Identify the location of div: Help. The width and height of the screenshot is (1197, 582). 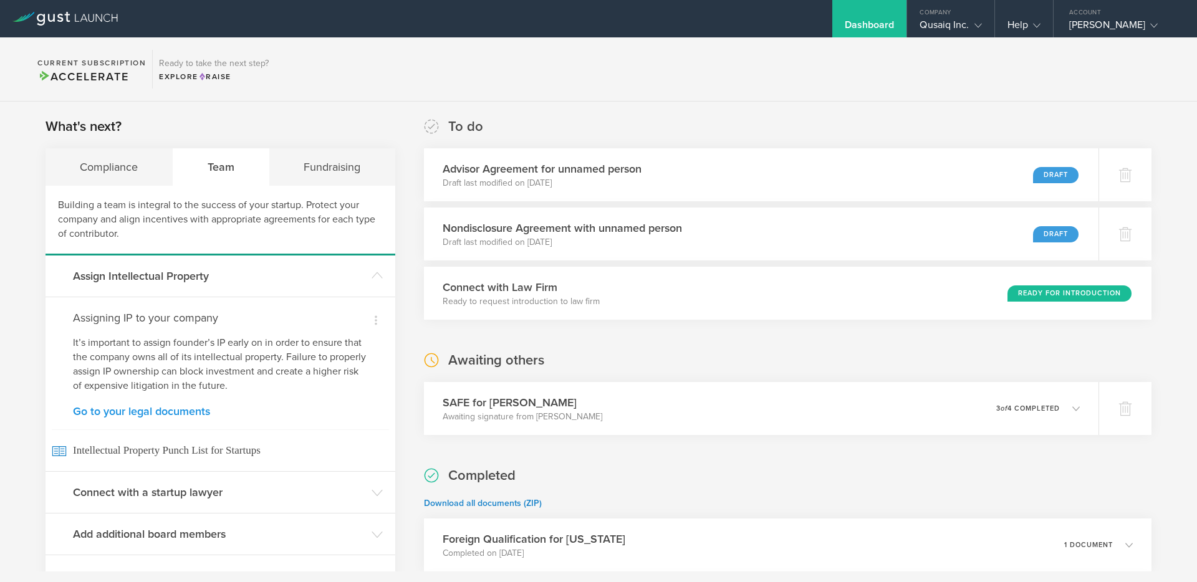
(1023, 28).